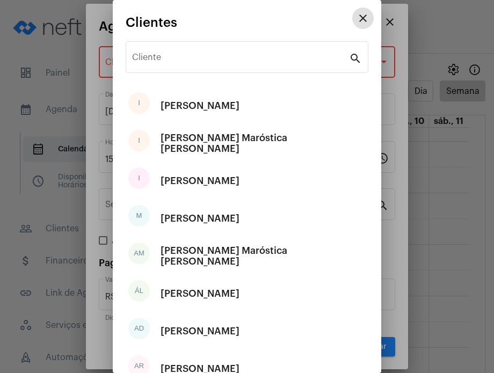 Image resolution: width=494 pixels, height=373 pixels. What do you see at coordinates (151, 23) in the screenshot?
I see `span: Clientes` at bounding box center [151, 23].